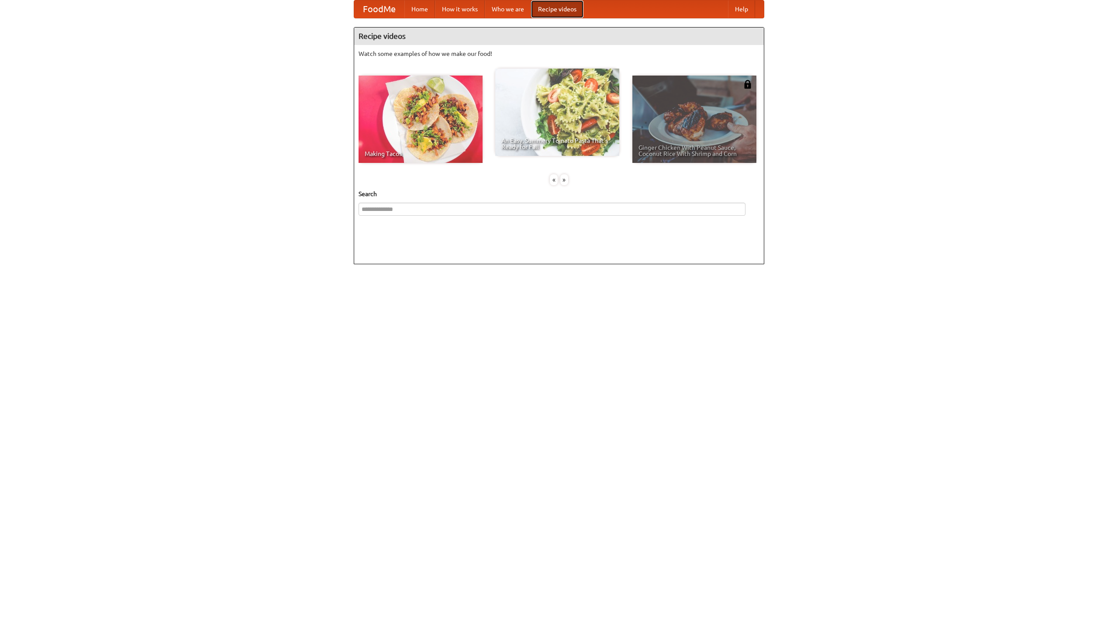  Describe the element at coordinates (742, 9) in the screenshot. I see `a: Help` at that location.